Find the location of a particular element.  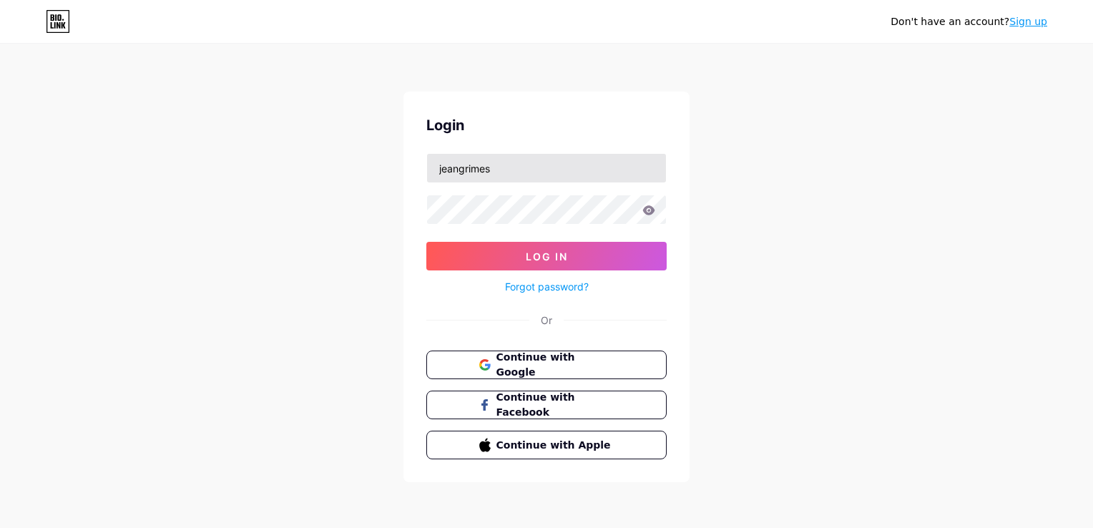

div: Login is located at coordinates (547, 125).